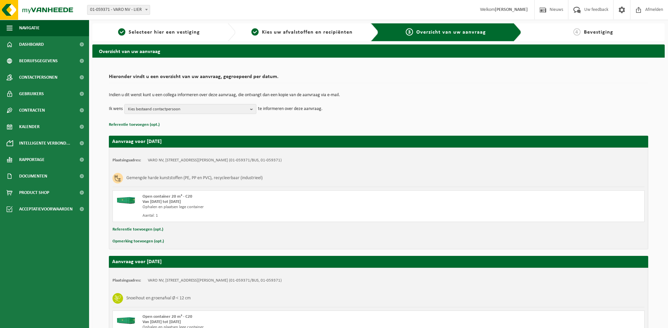 The width and height of the screenshot is (668, 328). What do you see at coordinates (378, 51) in the screenshot?
I see `h2: Overzicht van uw aanvraag` at bounding box center [378, 51].